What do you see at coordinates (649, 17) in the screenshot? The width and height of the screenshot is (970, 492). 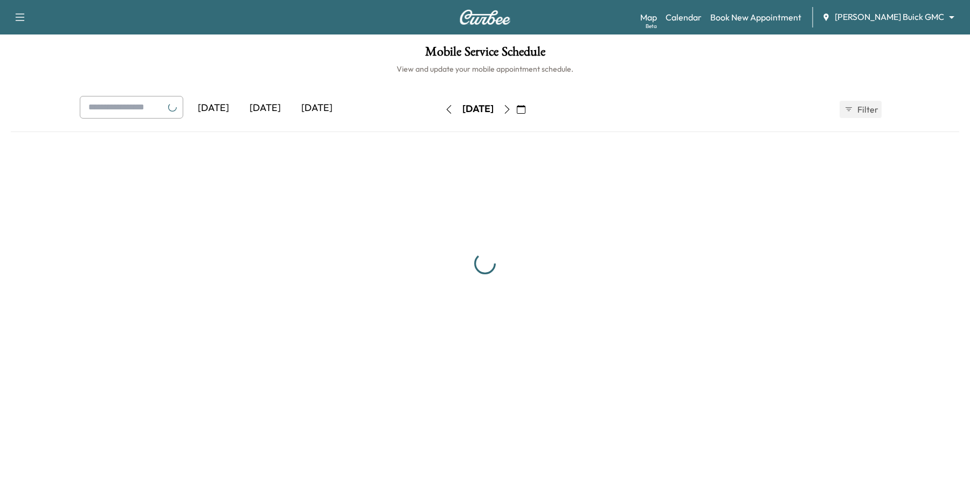 I see `a: MapBeta` at bounding box center [649, 17].